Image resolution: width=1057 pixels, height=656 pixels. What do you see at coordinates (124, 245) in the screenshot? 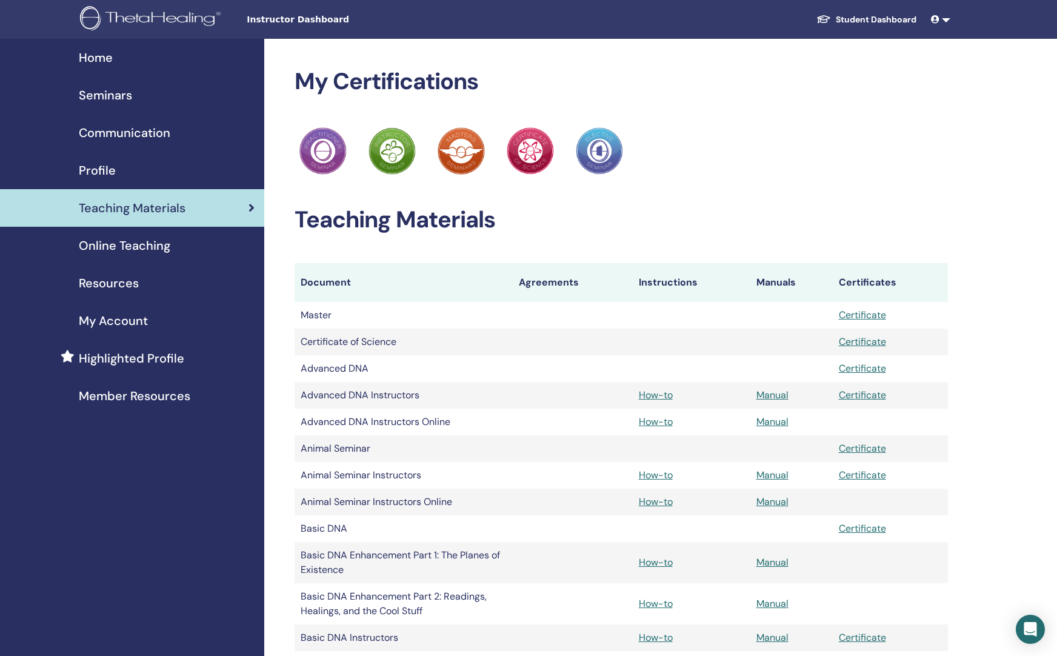
I see `span: Online Teaching` at bounding box center [124, 245].